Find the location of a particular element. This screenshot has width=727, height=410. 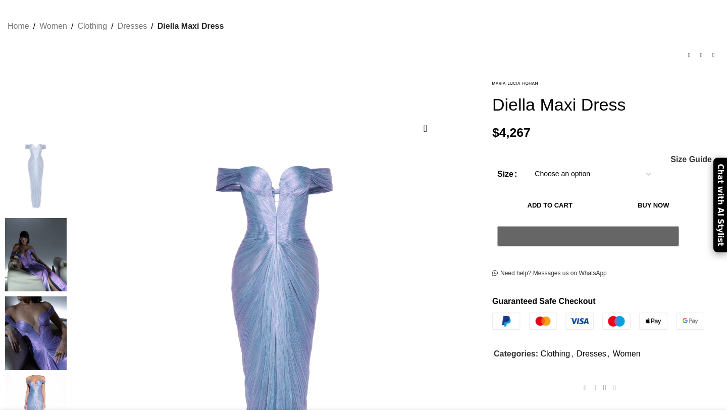

nav: Breadcrumb is located at coordinates (116, 26).